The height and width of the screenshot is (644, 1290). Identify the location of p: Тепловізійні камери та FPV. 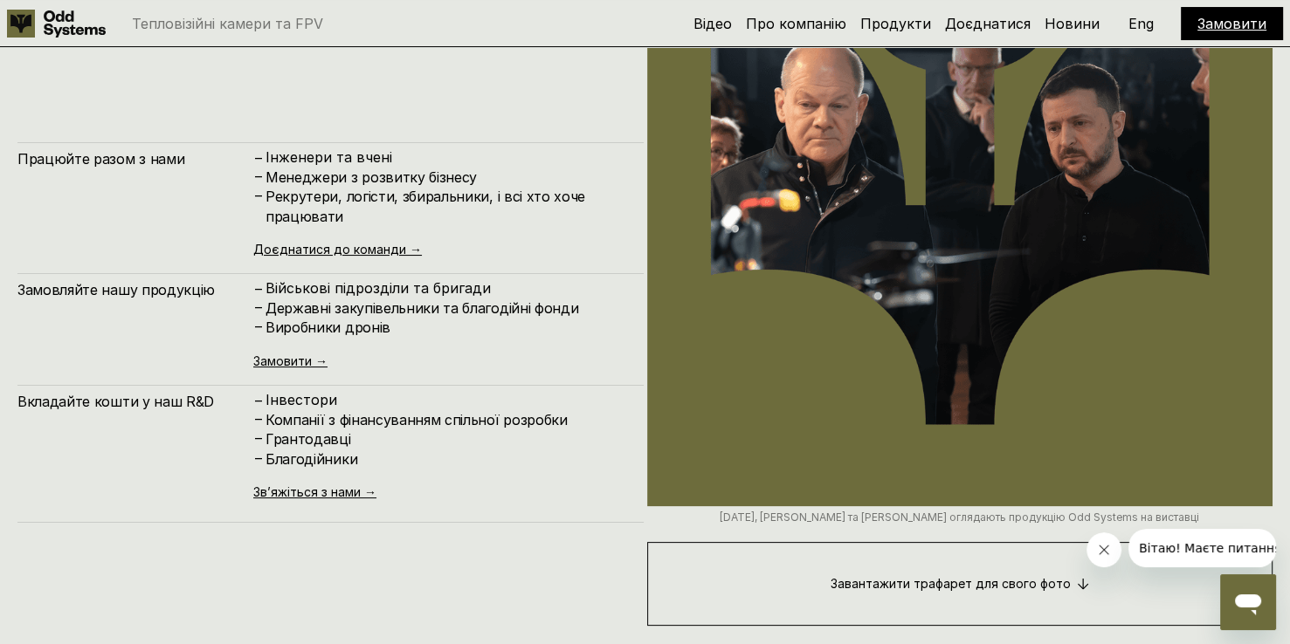
(227, 24).